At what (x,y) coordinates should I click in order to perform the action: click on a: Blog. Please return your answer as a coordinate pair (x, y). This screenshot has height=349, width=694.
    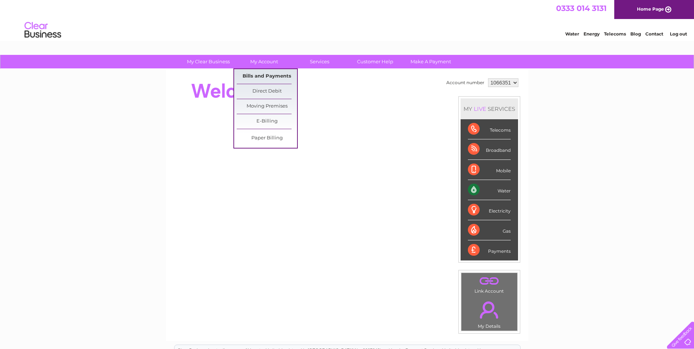
    Looking at the image, I should click on (635, 34).